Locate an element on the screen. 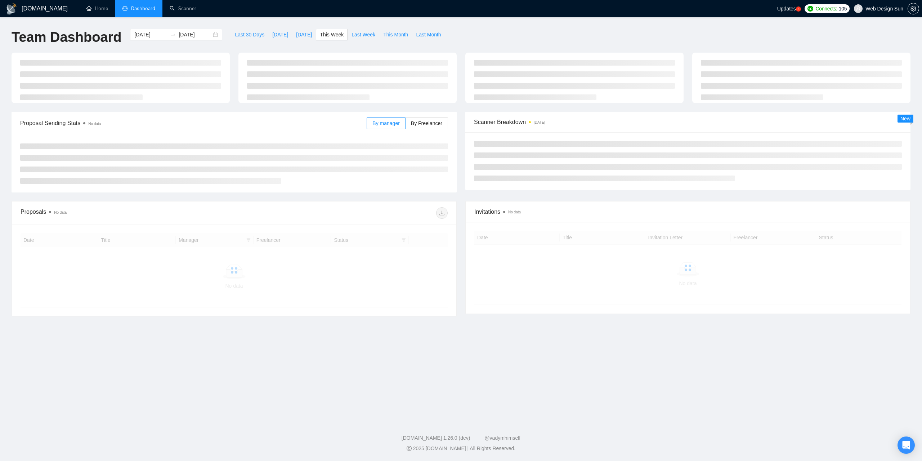 The width and height of the screenshot is (922, 461). span: user is located at coordinates (858, 9).